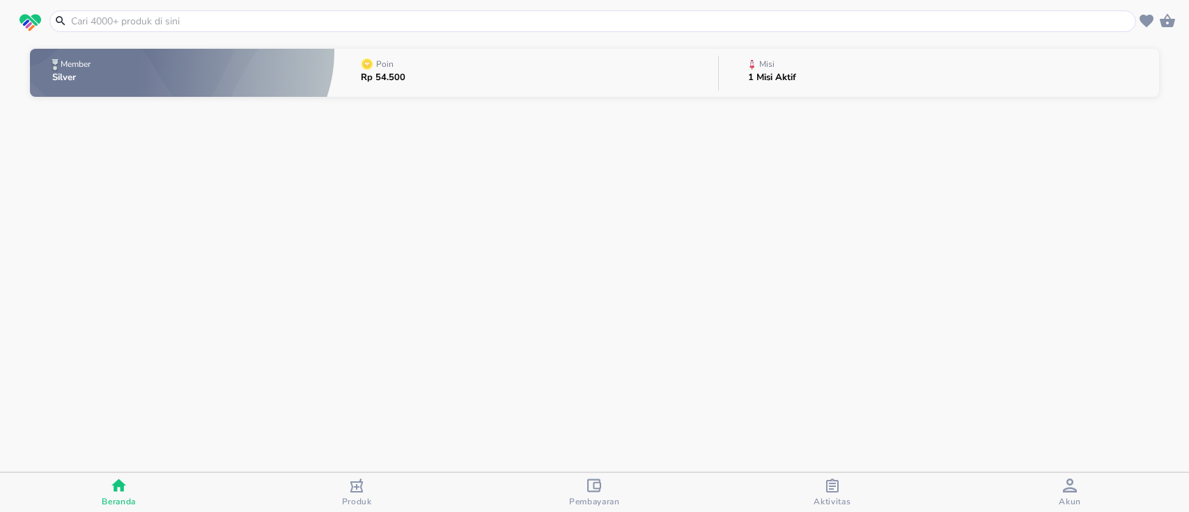  Describe the element at coordinates (832, 502) in the screenshot. I see `span: Aktivitas` at that location.